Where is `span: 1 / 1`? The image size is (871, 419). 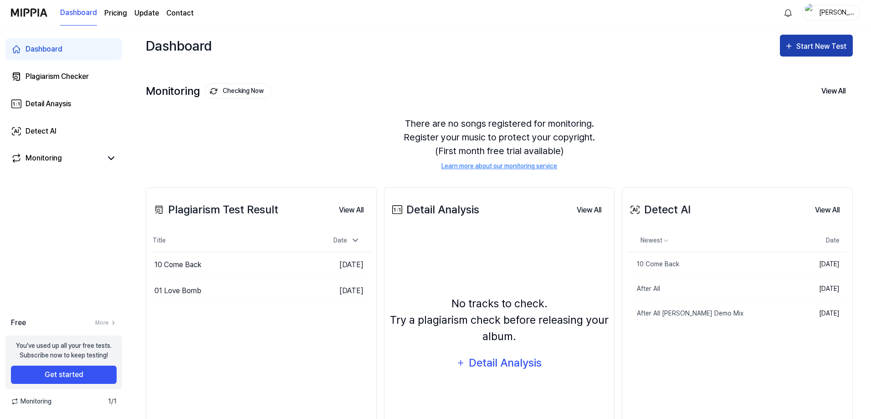 span: 1 / 1 is located at coordinates (112, 401).